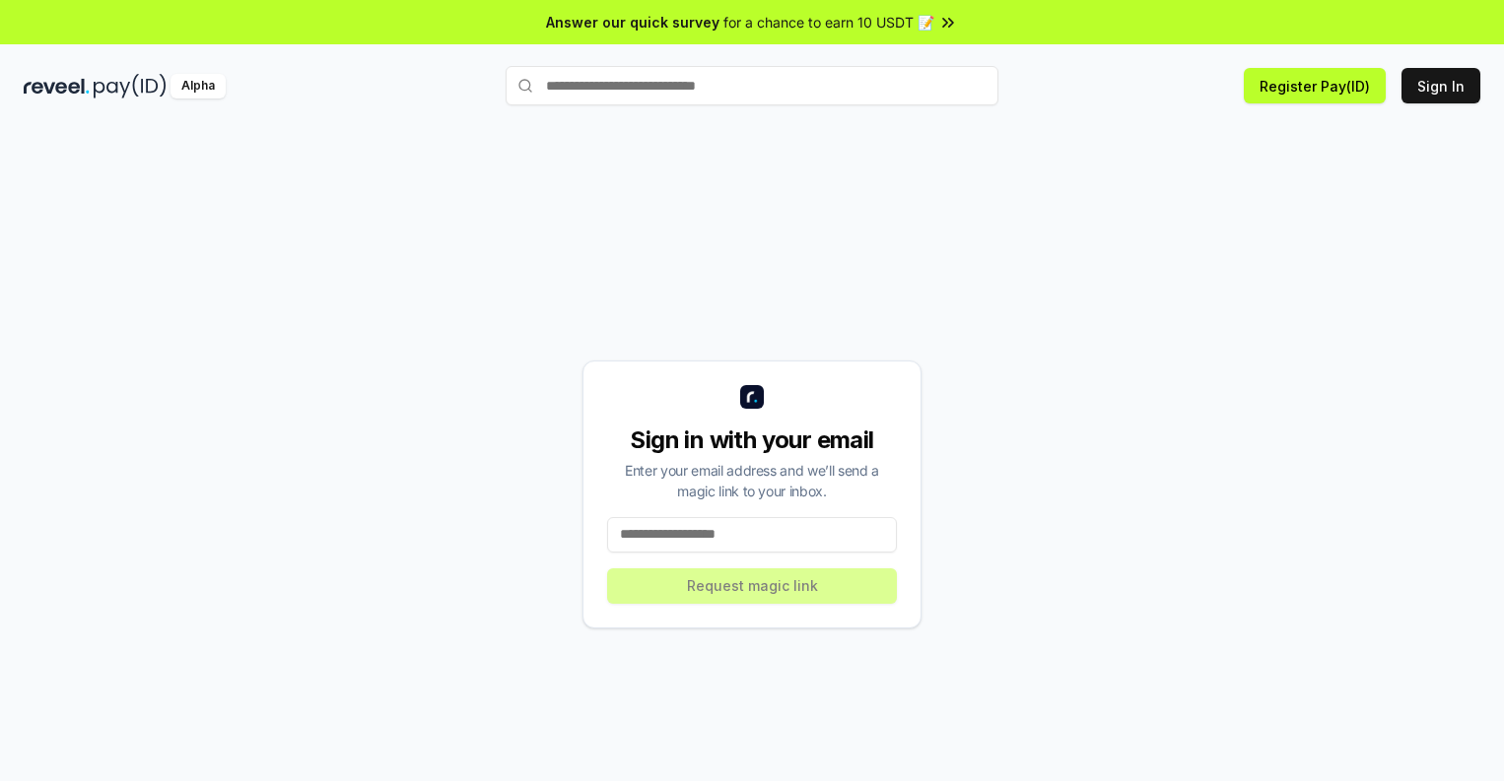  I want to click on button: Register Pay(ID), so click(1315, 86).